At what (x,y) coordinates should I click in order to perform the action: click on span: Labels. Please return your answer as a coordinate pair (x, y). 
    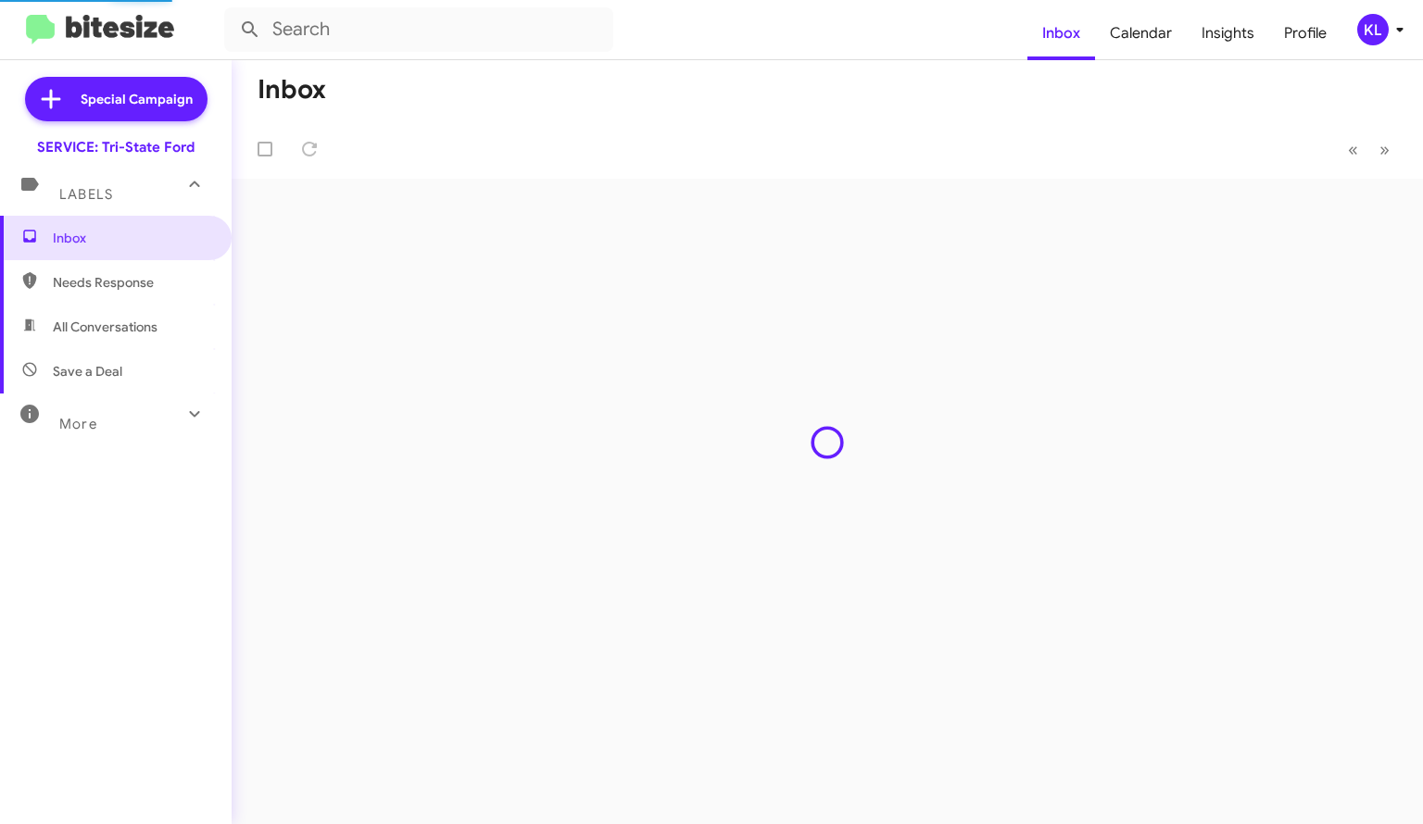
    Looking at the image, I should click on (86, 195).